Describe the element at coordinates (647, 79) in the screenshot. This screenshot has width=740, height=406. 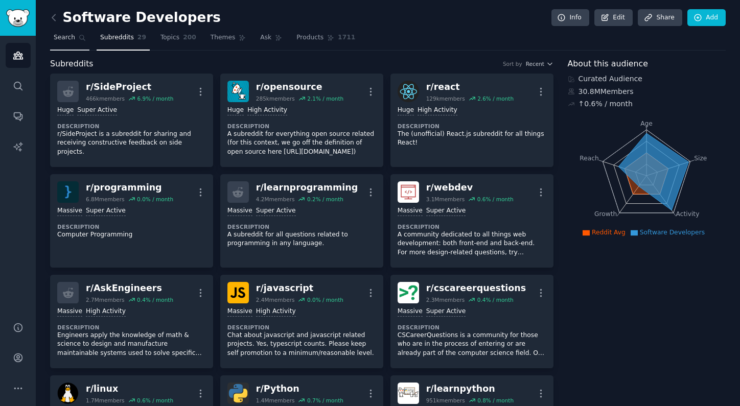
I see `div: Curated Audience` at that location.